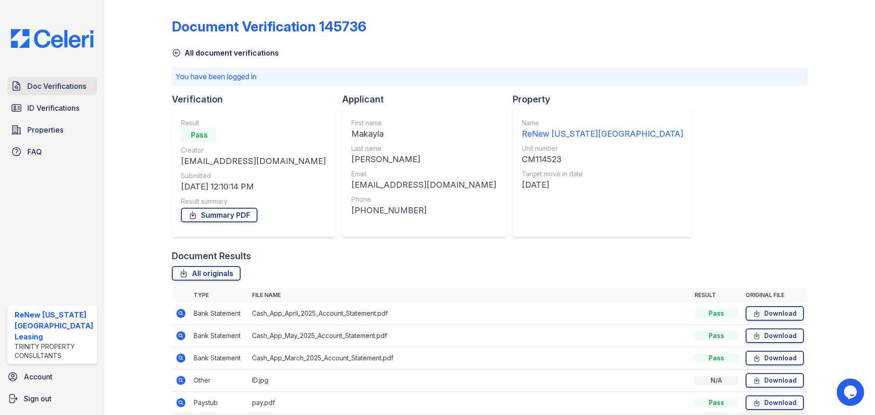  I want to click on a: All document verifications, so click(225, 53).